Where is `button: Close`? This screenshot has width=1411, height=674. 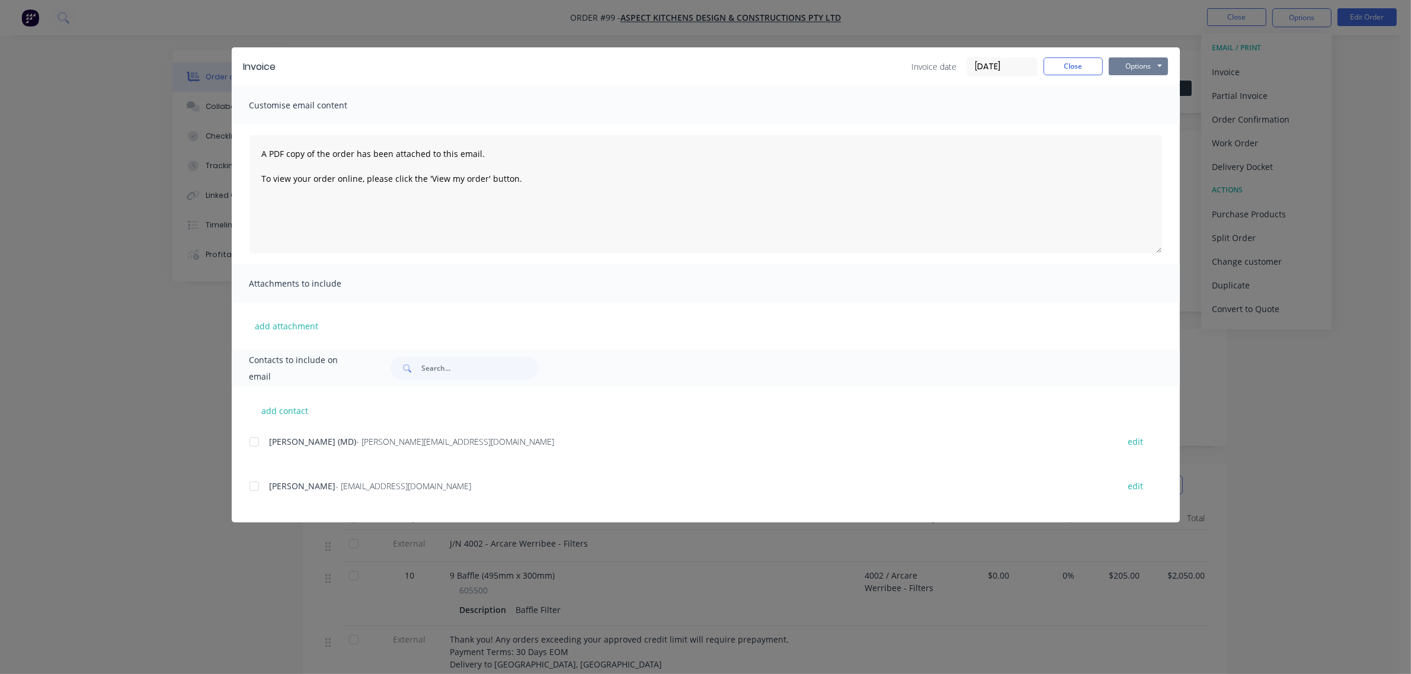 button: Close is located at coordinates (1073, 66).